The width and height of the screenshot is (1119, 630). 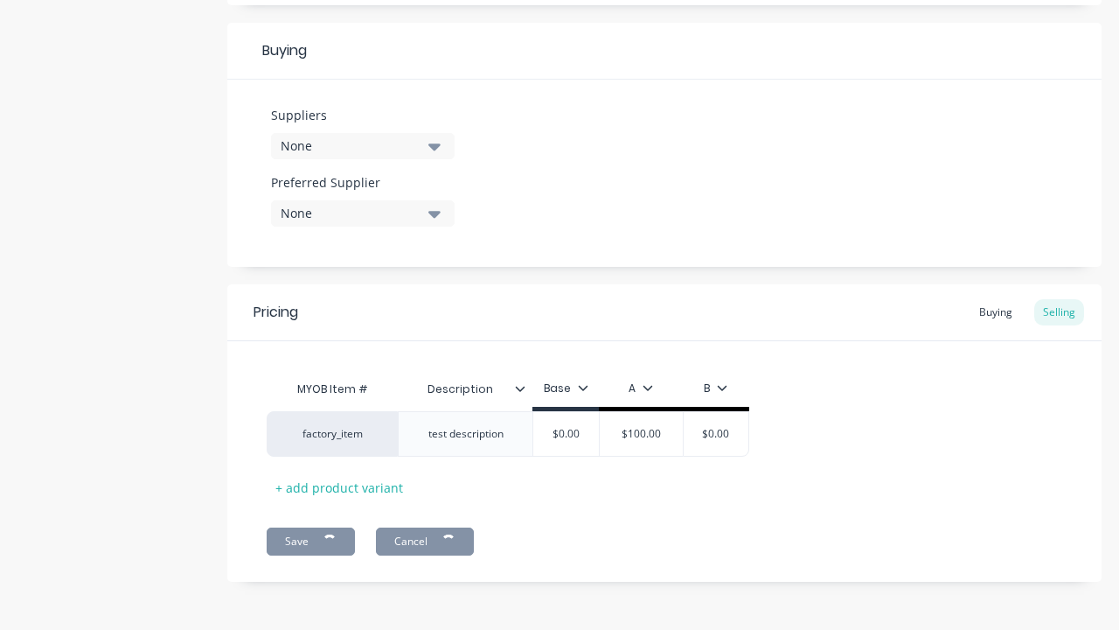 I want to click on label: Suppliers, so click(x=363, y=115).